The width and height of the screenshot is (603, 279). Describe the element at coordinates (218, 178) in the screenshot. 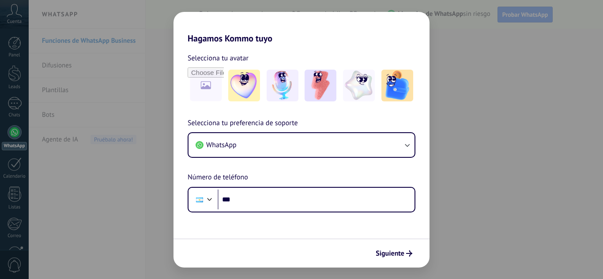

I see `span: Número de teléfono` at that location.